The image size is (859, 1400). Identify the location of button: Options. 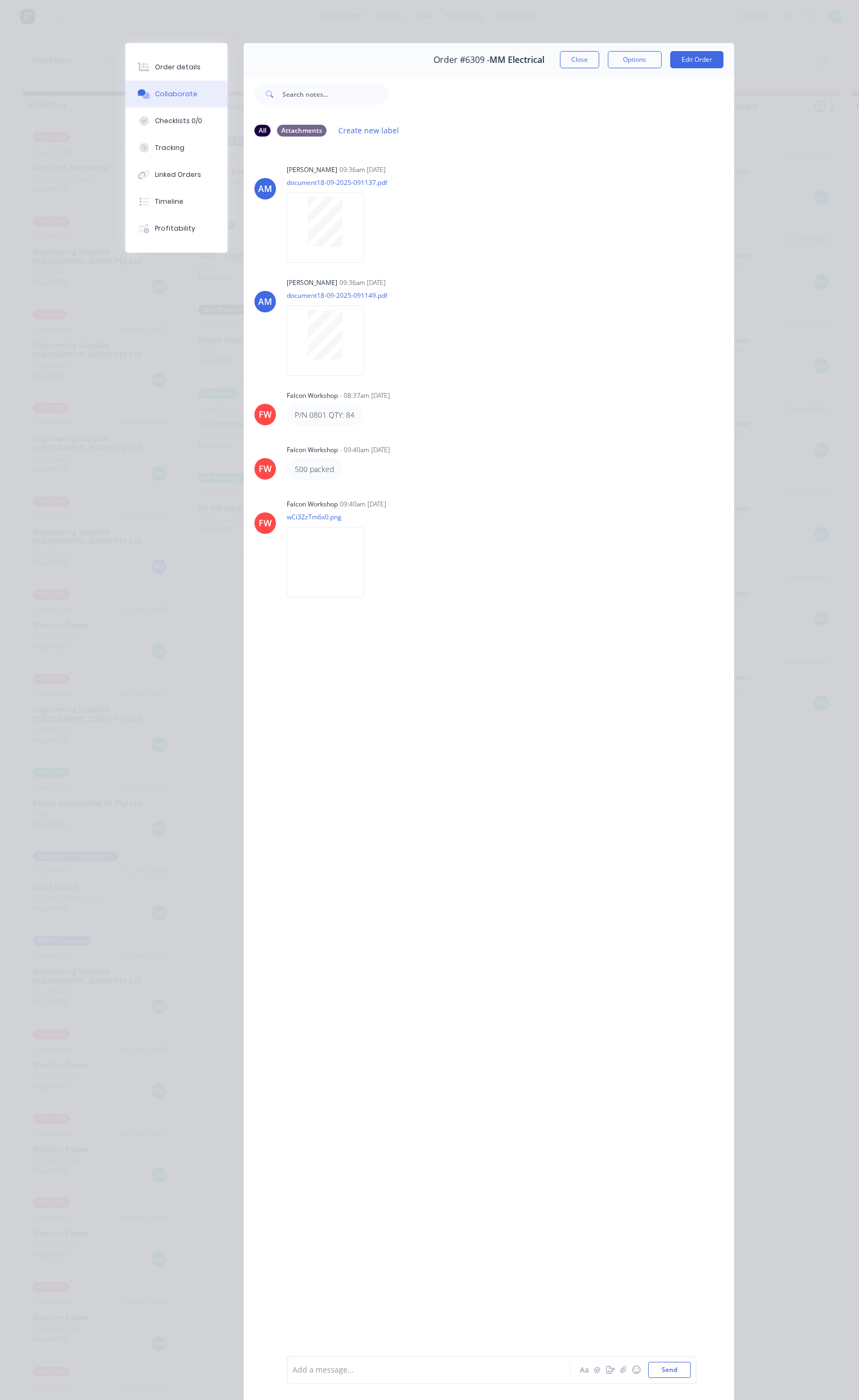
(634, 60).